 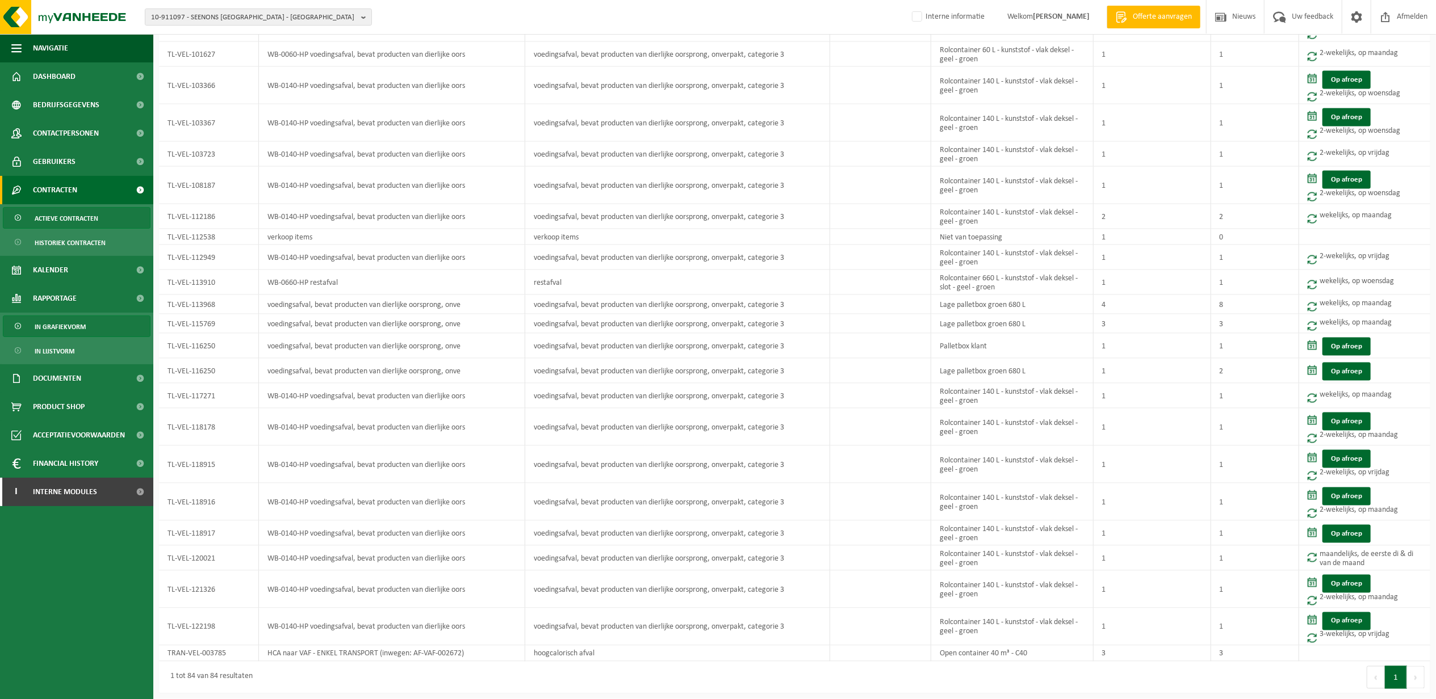 I want to click on span: Documenten, so click(x=57, y=379).